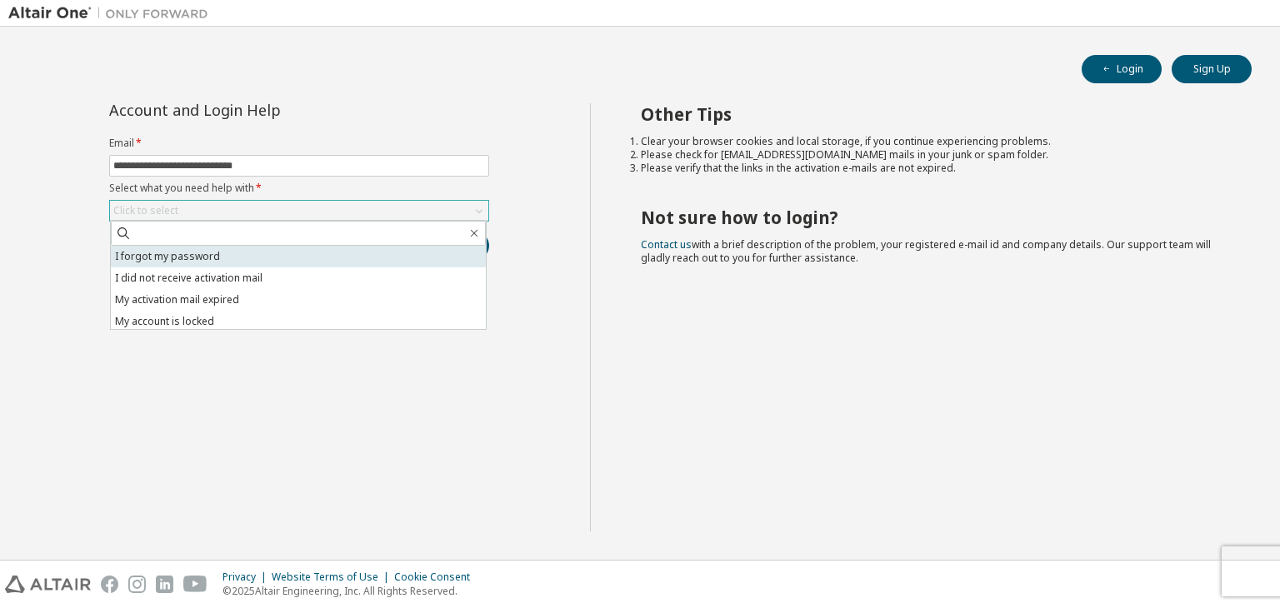  What do you see at coordinates (932, 114) in the screenshot?
I see `h2: Other Tips` at bounding box center [932, 114].